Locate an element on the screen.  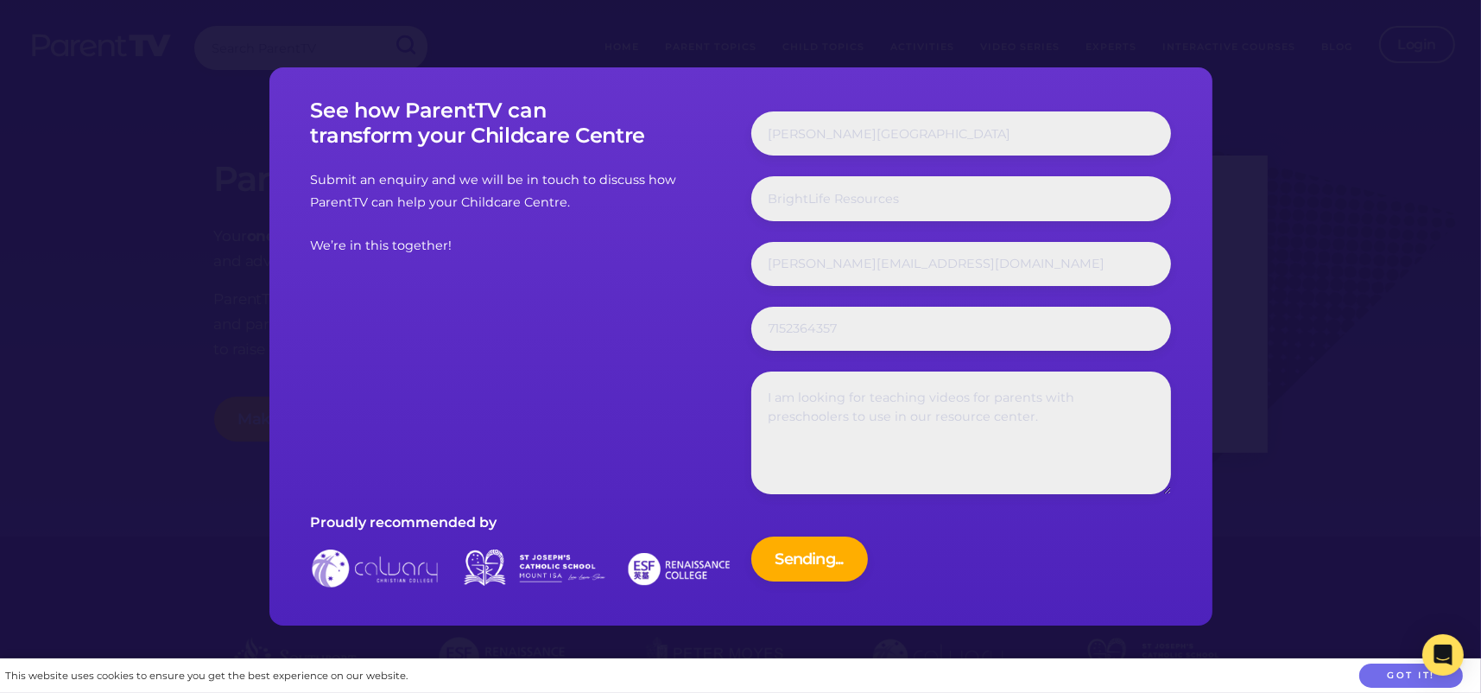
img: logos-schools-form.37a1b95.png is located at coordinates (521, 567).